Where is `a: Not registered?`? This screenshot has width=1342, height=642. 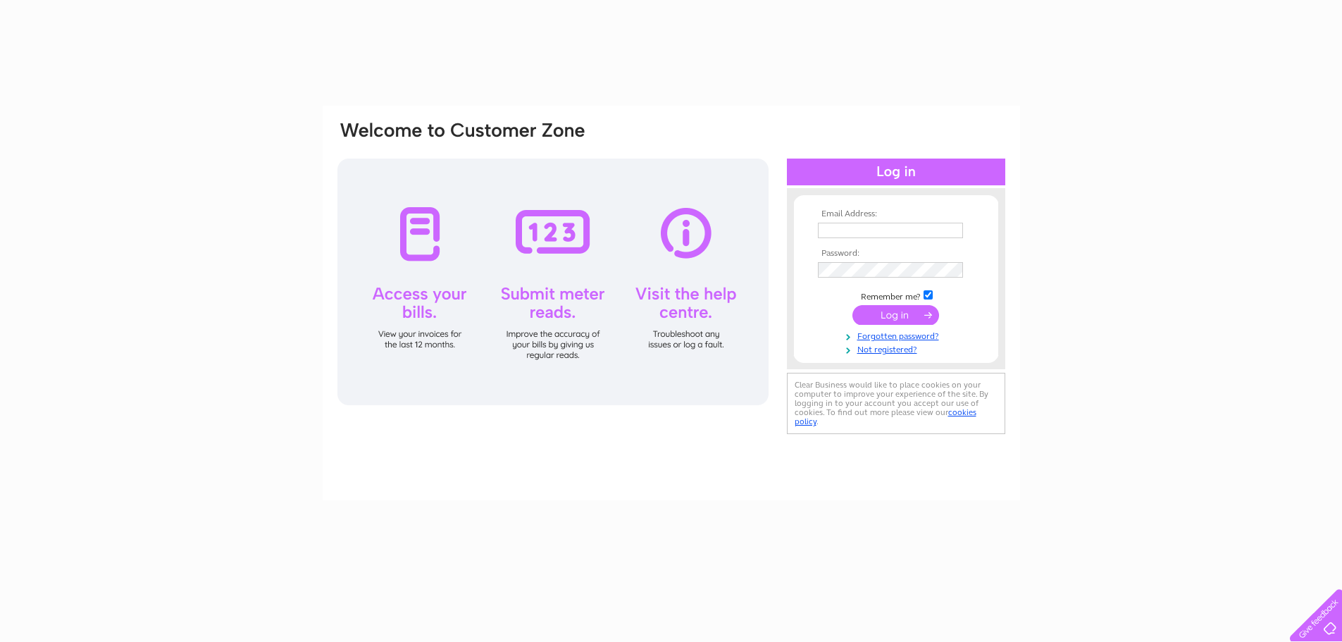 a: Not registered? is located at coordinates (897, 348).